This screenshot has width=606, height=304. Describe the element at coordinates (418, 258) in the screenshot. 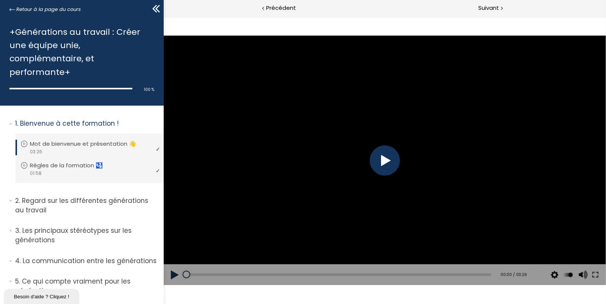

I see `button: Volume` at that location.